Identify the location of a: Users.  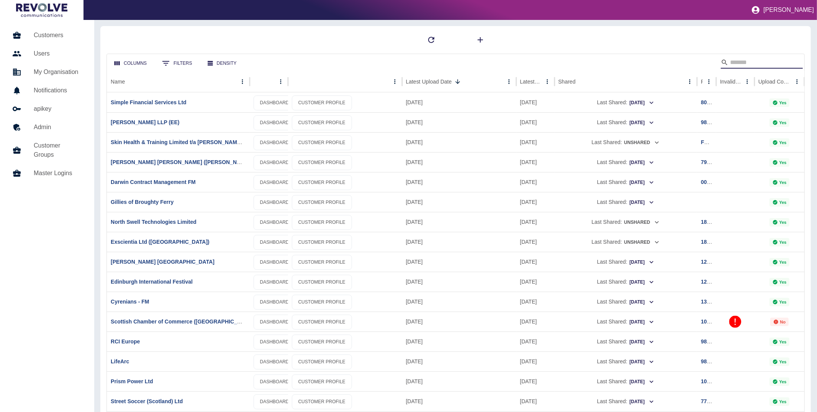
(47, 54).